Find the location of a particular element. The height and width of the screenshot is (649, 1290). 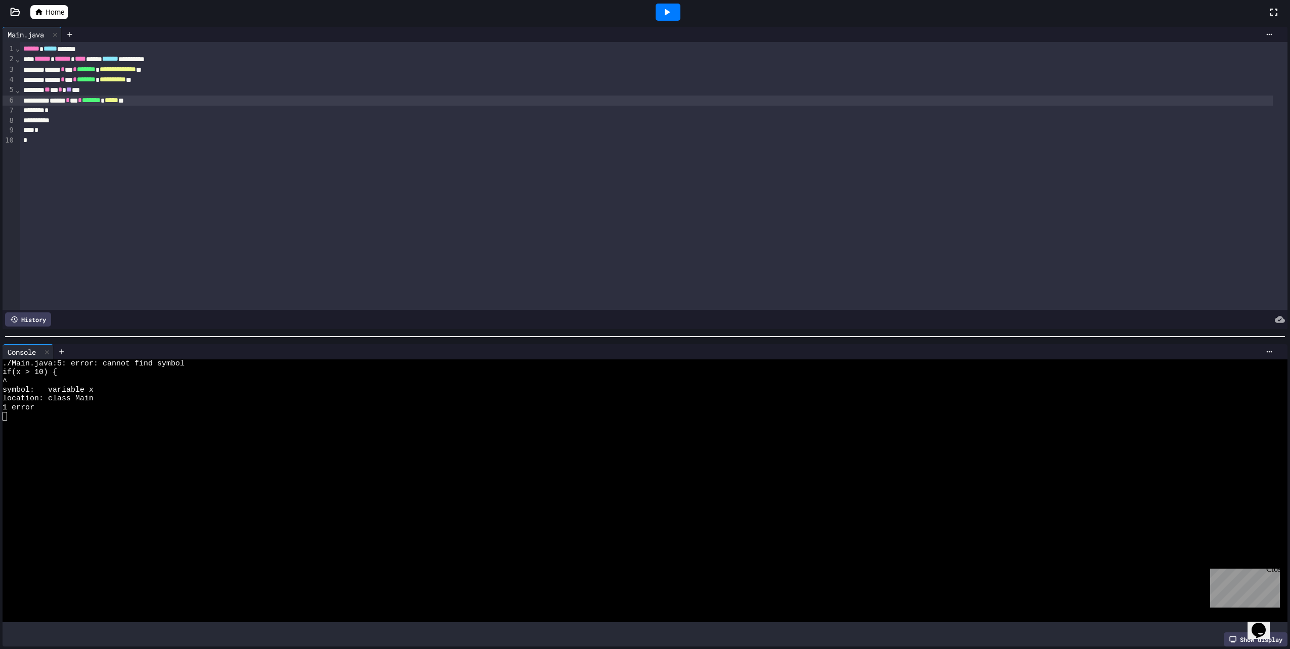

div: Chat with us now!Close is located at coordinates (37, 34).